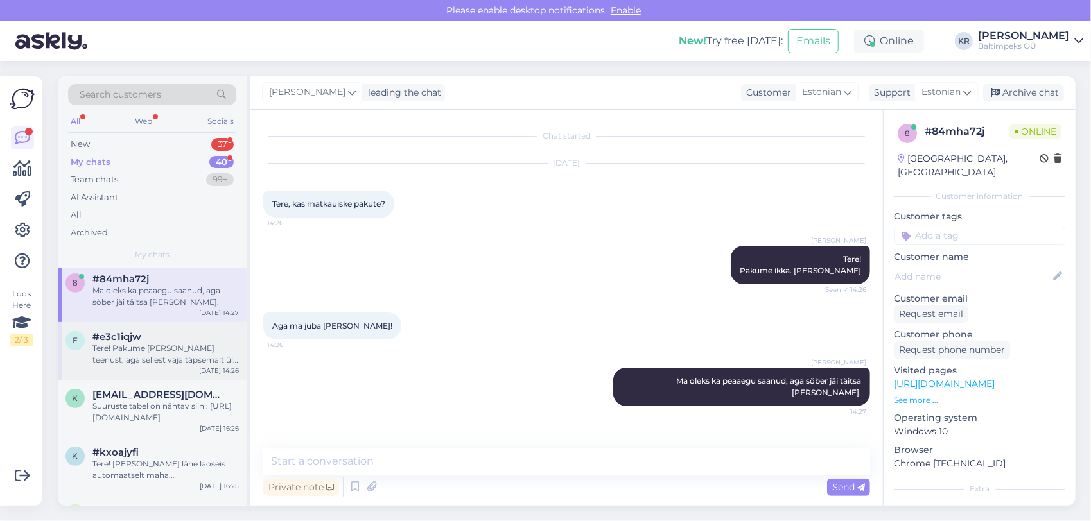 The image size is (1091, 521). Describe the element at coordinates (979, 489) in the screenshot. I see `div: Extra` at that location.